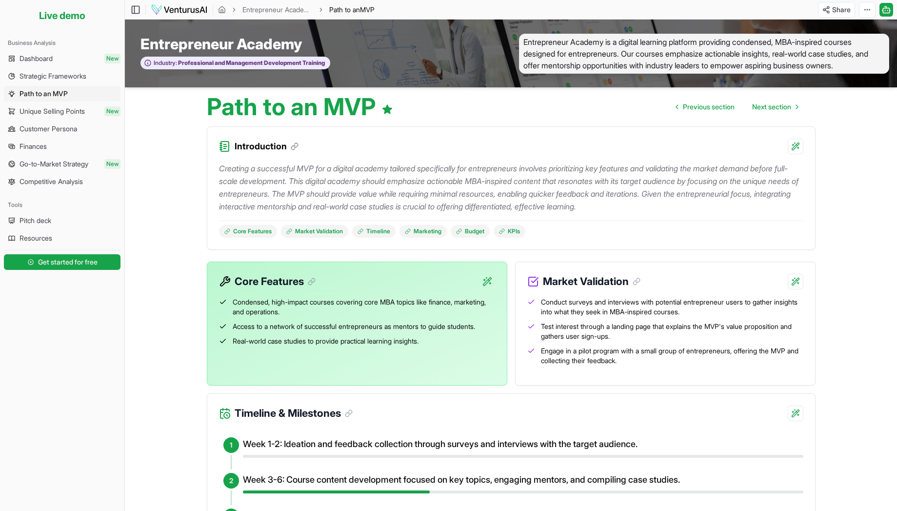  Describe the element at coordinates (36, 59) in the screenshot. I see `span: Dashboard` at that location.